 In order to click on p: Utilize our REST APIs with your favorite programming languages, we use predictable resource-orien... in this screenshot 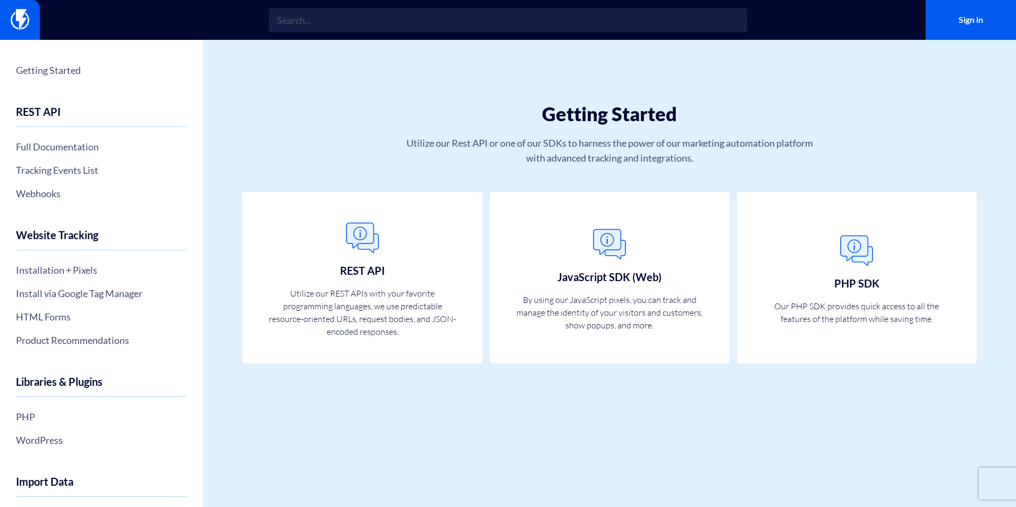, I will do `click(363, 313)`.